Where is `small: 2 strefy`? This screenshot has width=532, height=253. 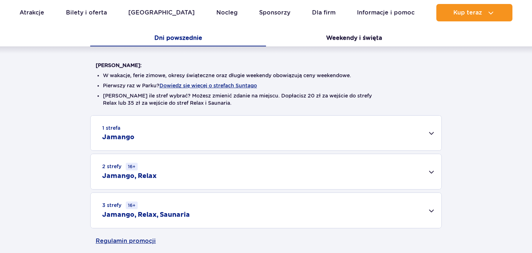
small: 2 strefy is located at coordinates (120, 166).